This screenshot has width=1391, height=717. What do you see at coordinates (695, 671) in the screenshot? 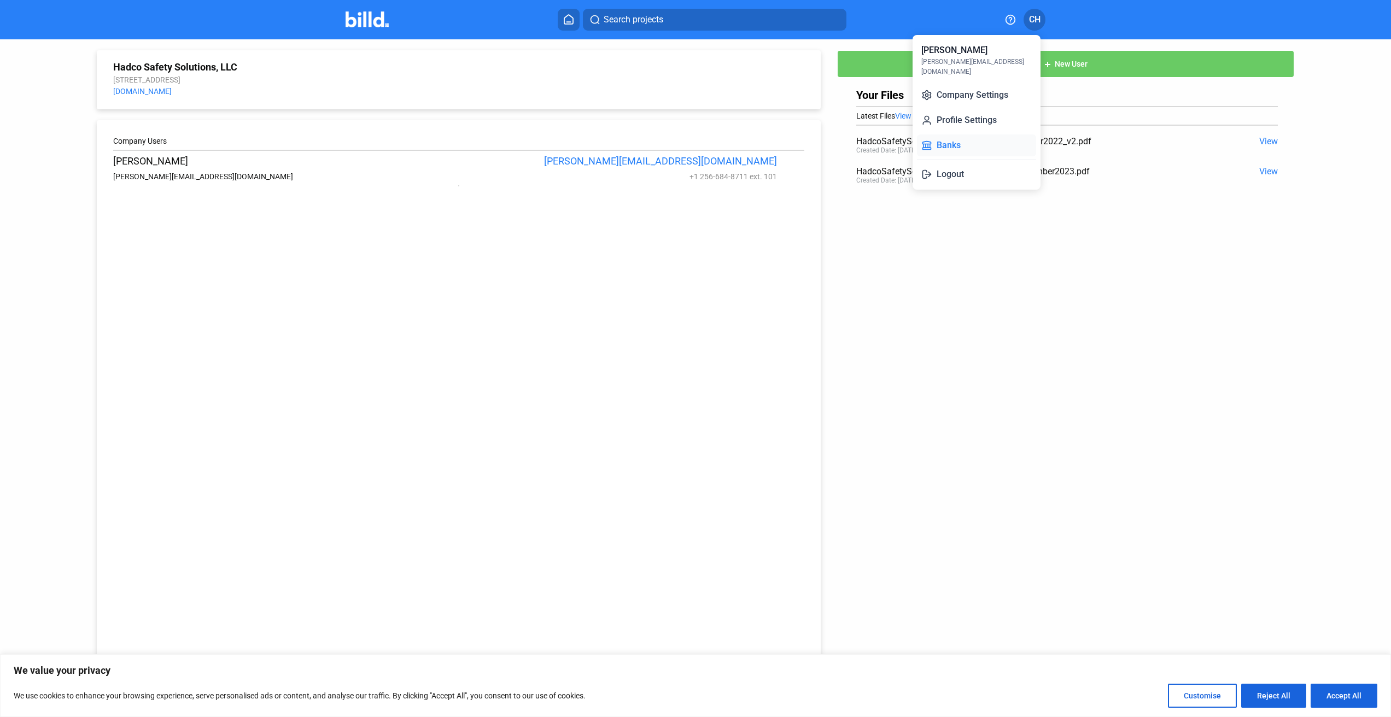
I see `p: We value your privacy` at bounding box center [695, 671].